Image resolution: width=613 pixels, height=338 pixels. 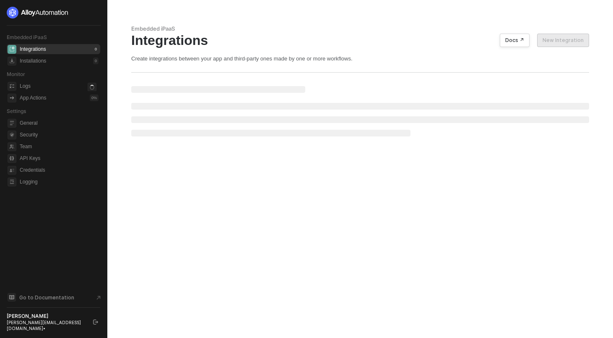 What do you see at coordinates (59, 170) in the screenshot?
I see `span: Credentials` at bounding box center [59, 170].